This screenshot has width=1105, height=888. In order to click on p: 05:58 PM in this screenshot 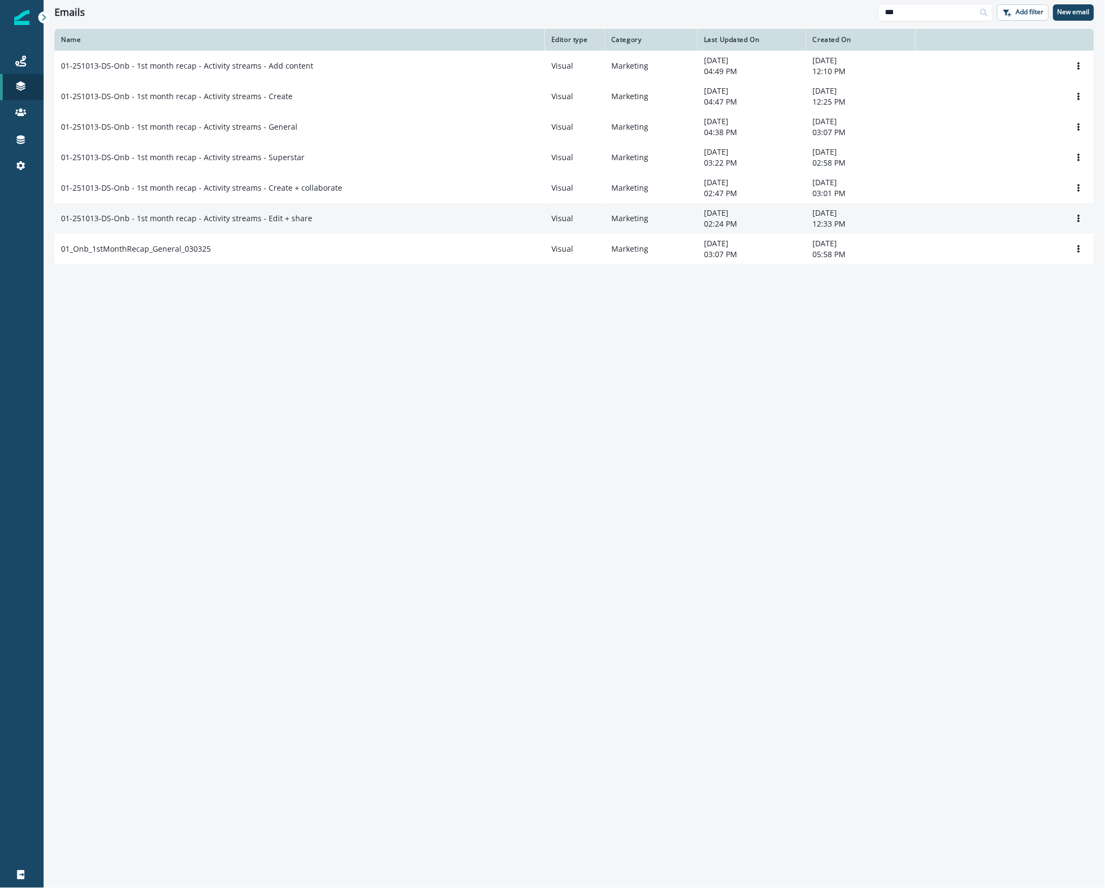, I will do `click(861, 254)`.